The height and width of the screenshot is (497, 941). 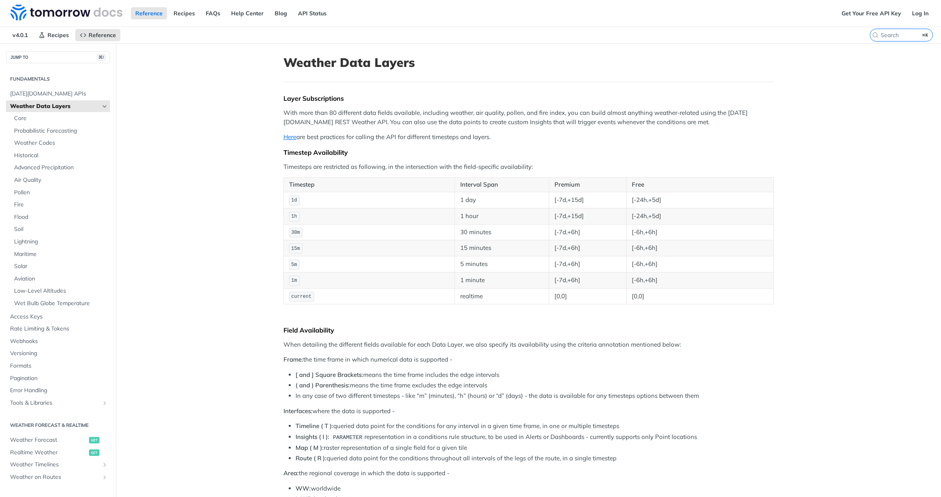 What do you see at coordinates (61, 180) in the screenshot?
I see `span: Air Quality` at bounding box center [61, 180].